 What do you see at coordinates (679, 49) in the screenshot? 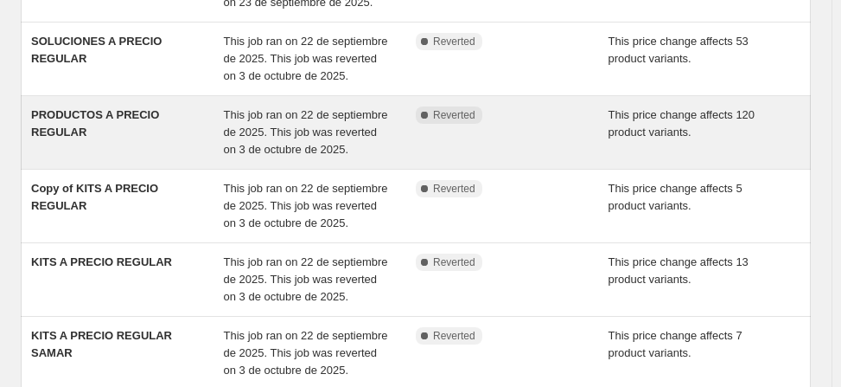
I see `span: This price change affects 53 product variants.` at bounding box center [679, 49].